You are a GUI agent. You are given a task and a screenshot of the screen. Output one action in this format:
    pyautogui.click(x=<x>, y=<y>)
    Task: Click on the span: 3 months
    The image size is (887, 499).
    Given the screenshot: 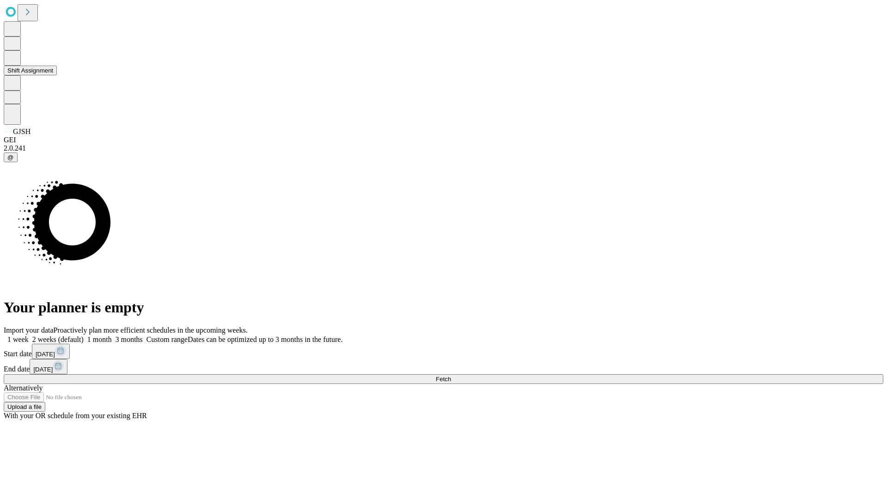 What is the action you would take?
    pyautogui.click(x=129, y=339)
    